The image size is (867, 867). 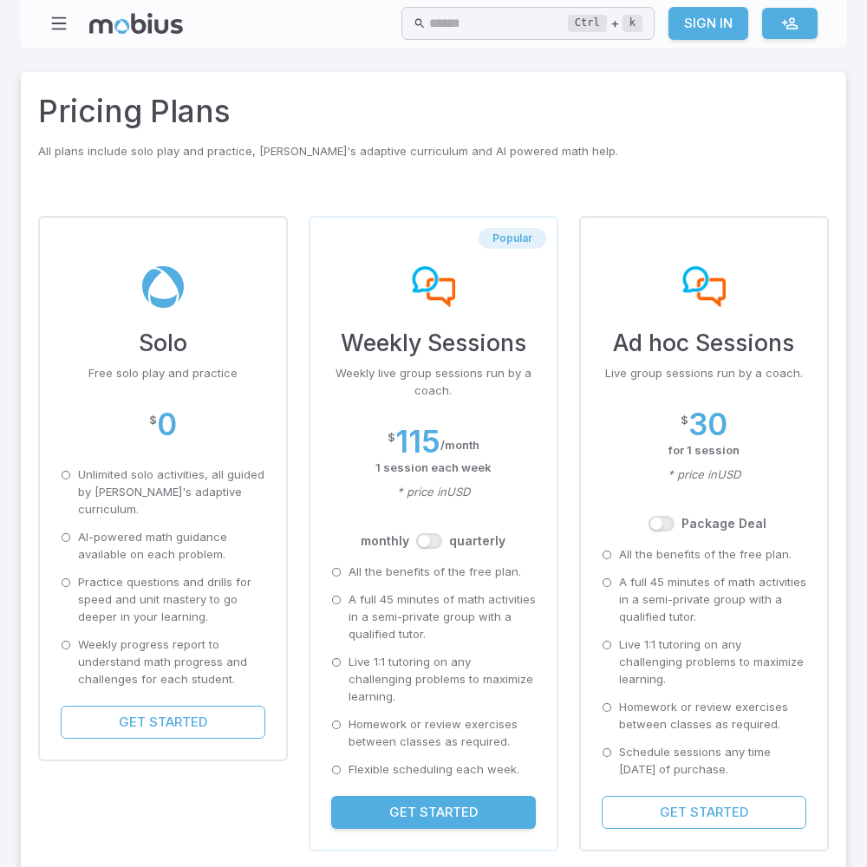 I want to click on h2: Pricing Plans, so click(x=434, y=112).